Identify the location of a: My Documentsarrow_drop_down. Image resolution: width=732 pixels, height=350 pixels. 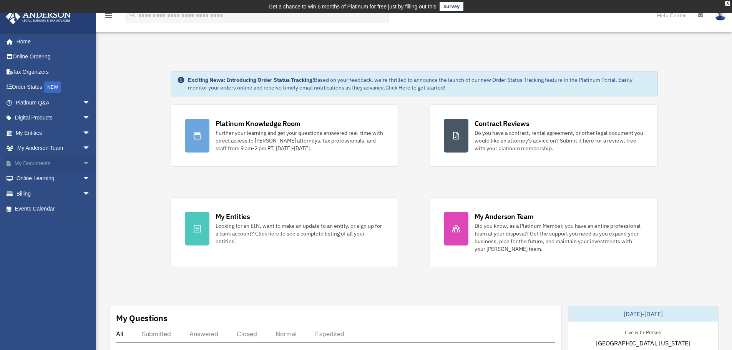
(53, 163).